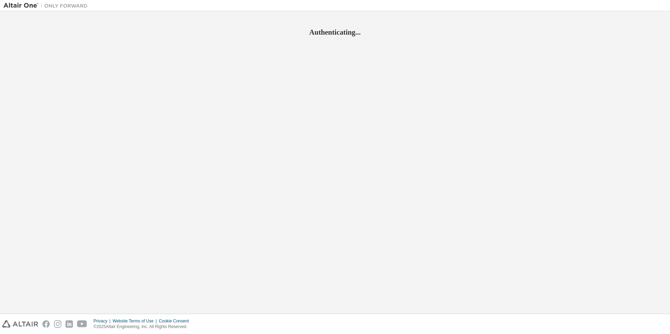 This screenshot has height=334, width=670. What do you see at coordinates (47, 6) in the screenshot?
I see `img: Altair One` at bounding box center [47, 6].